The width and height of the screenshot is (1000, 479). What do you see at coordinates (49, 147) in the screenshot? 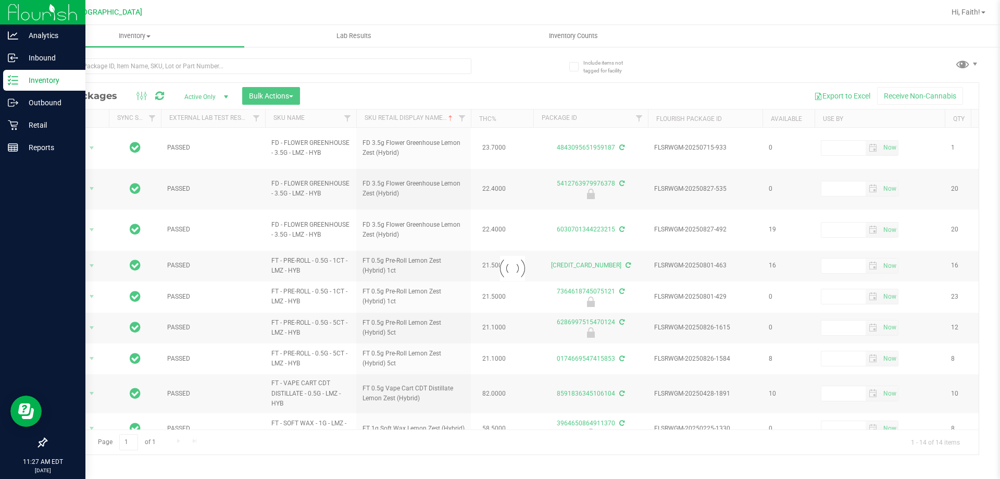
I see `p: Reports` at bounding box center [49, 147].